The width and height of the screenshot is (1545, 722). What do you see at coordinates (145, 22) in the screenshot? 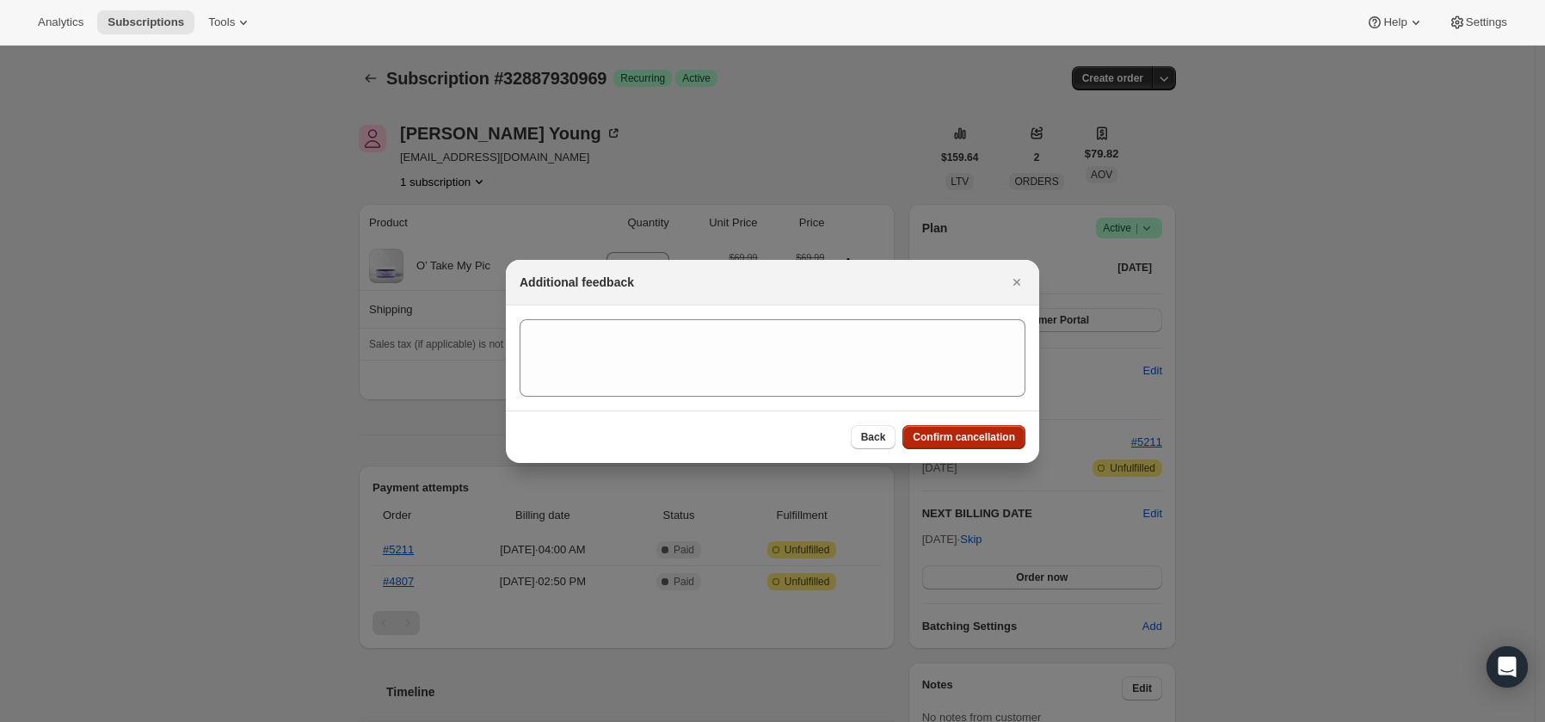
I see `button: Subscriptions` at bounding box center [145, 22].